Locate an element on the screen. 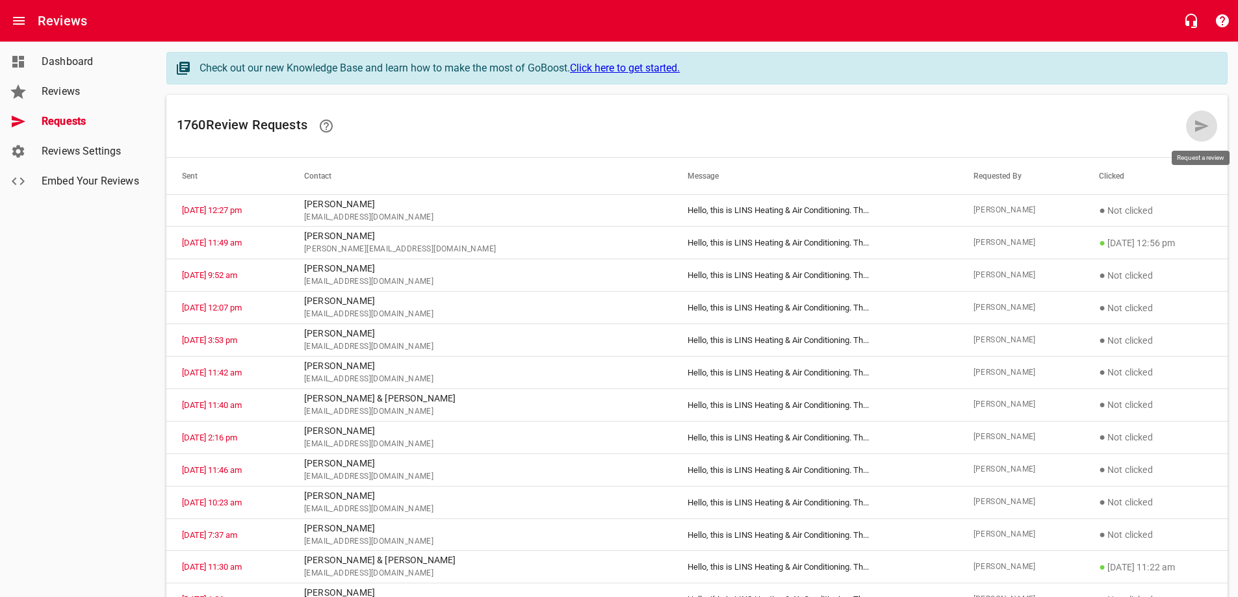 The image size is (1238, 597). a: Learn how requesting reviews can improve your online presence is located at coordinates (326, 126).